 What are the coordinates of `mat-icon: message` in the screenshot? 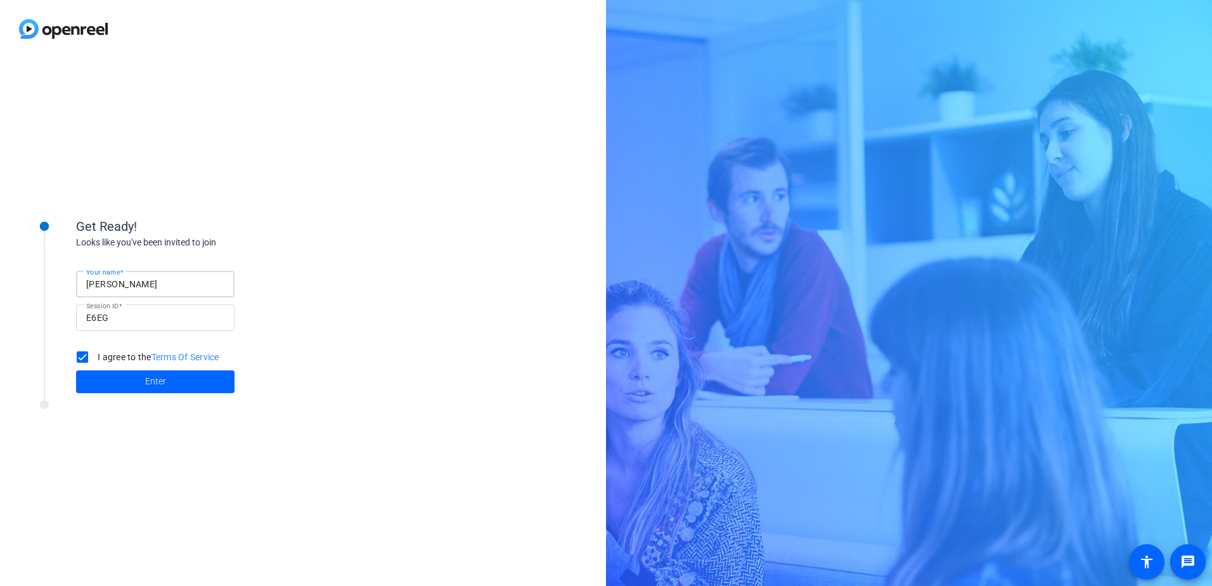 It's located at (1188, 562).